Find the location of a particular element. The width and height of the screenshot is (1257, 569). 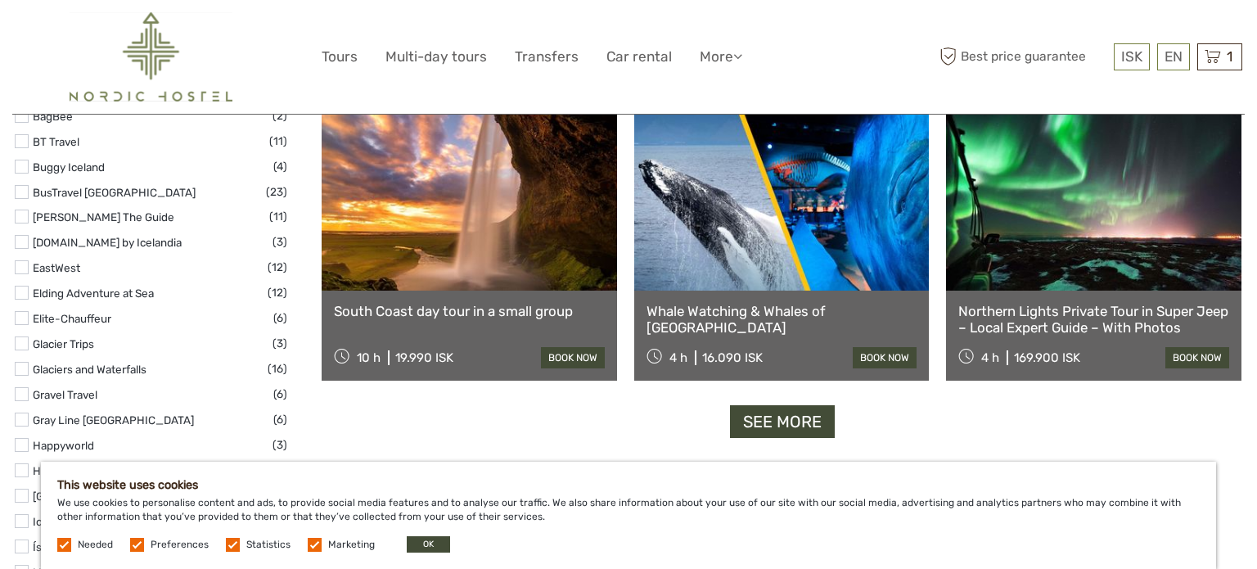

a: Gravel Travel is located at coordinates (65, 394).